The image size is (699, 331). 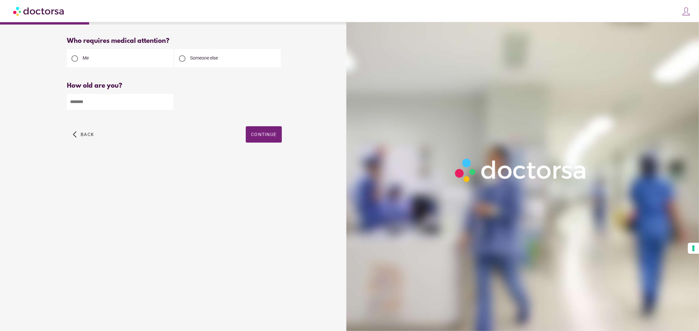 I want to click on span: Back, so click(x=87, y=135).